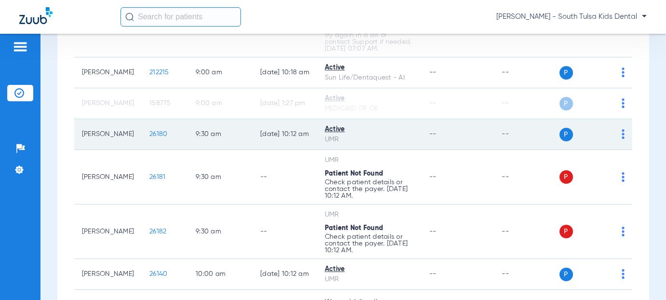 This screenshot has height=300, width=666. What do you see at coordinates (369, 108) in the screenshot?
I see `div: MEDICAID OF OK` at bounding box center [369, 108].